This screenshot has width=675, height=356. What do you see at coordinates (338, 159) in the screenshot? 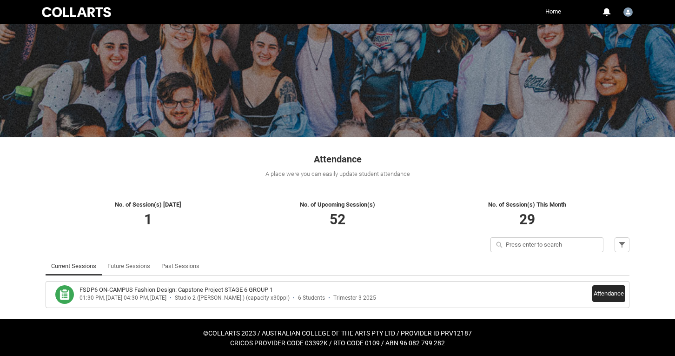
I see `span: Attendance` at bounding box center [338, 159].